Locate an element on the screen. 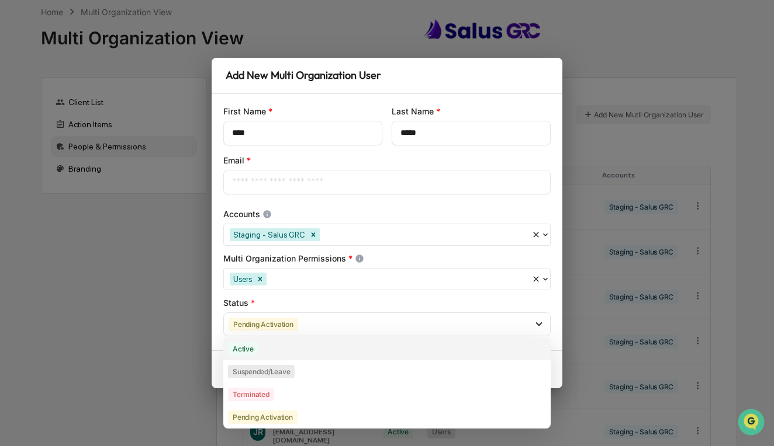 This screenshot has height=446, width=774. div: Active is located at coordinates (243, 349).